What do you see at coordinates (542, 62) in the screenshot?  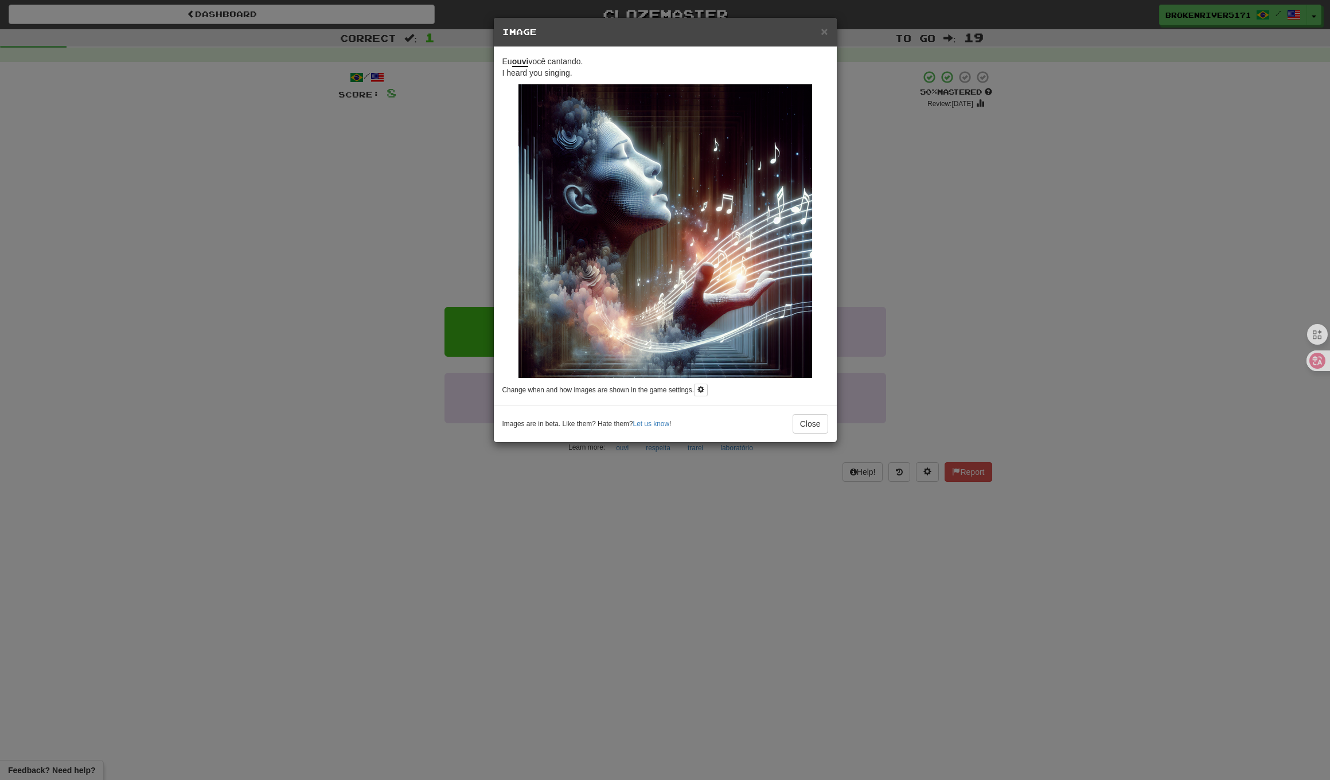 I see `span: Eu você cantando.` at bounding box center [542, 62].